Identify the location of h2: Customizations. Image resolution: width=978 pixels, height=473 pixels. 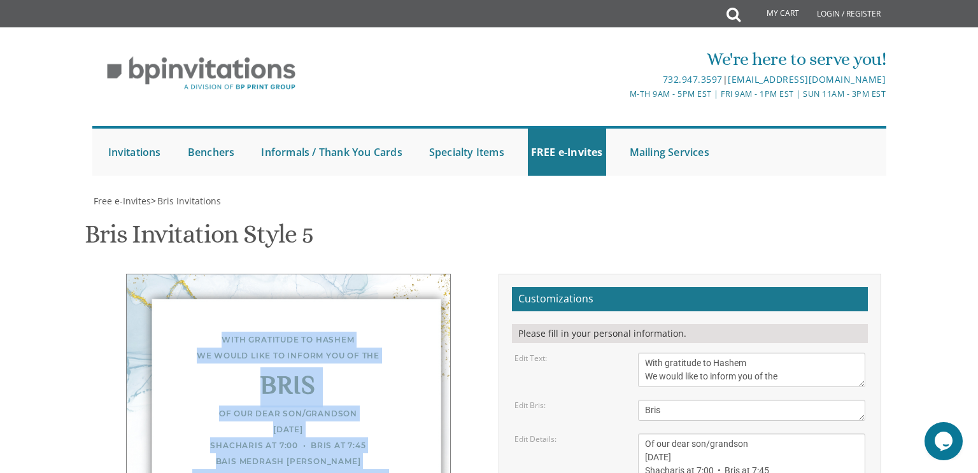
(690, 299).